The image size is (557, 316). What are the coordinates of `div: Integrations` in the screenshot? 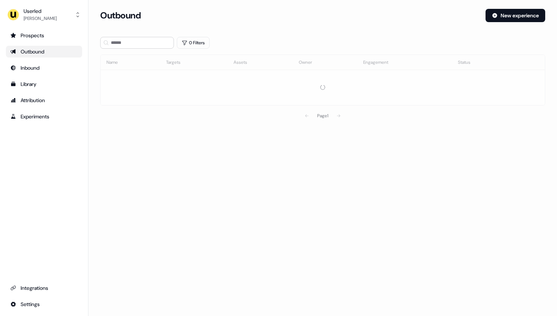 It's located at (44, 288).